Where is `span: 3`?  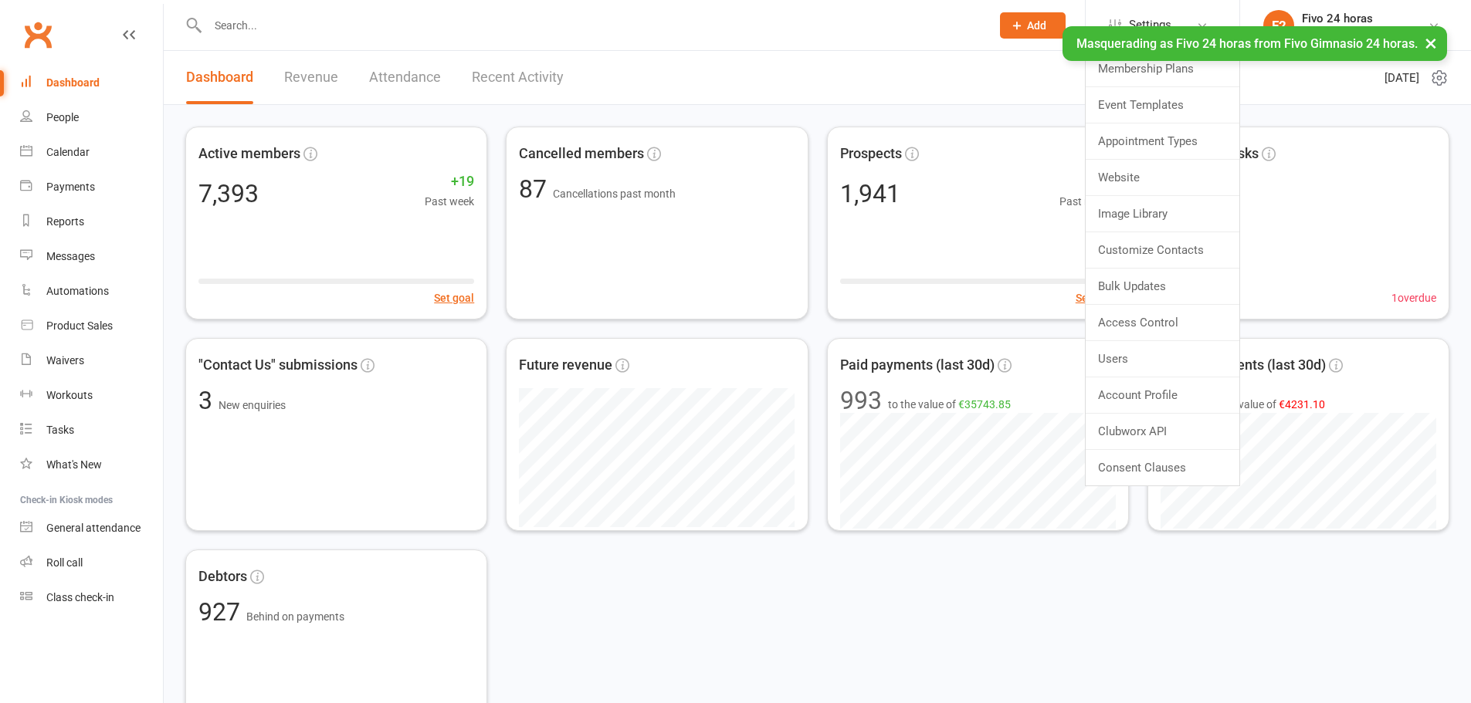 span: 3 is located at coordinates (208, 401).